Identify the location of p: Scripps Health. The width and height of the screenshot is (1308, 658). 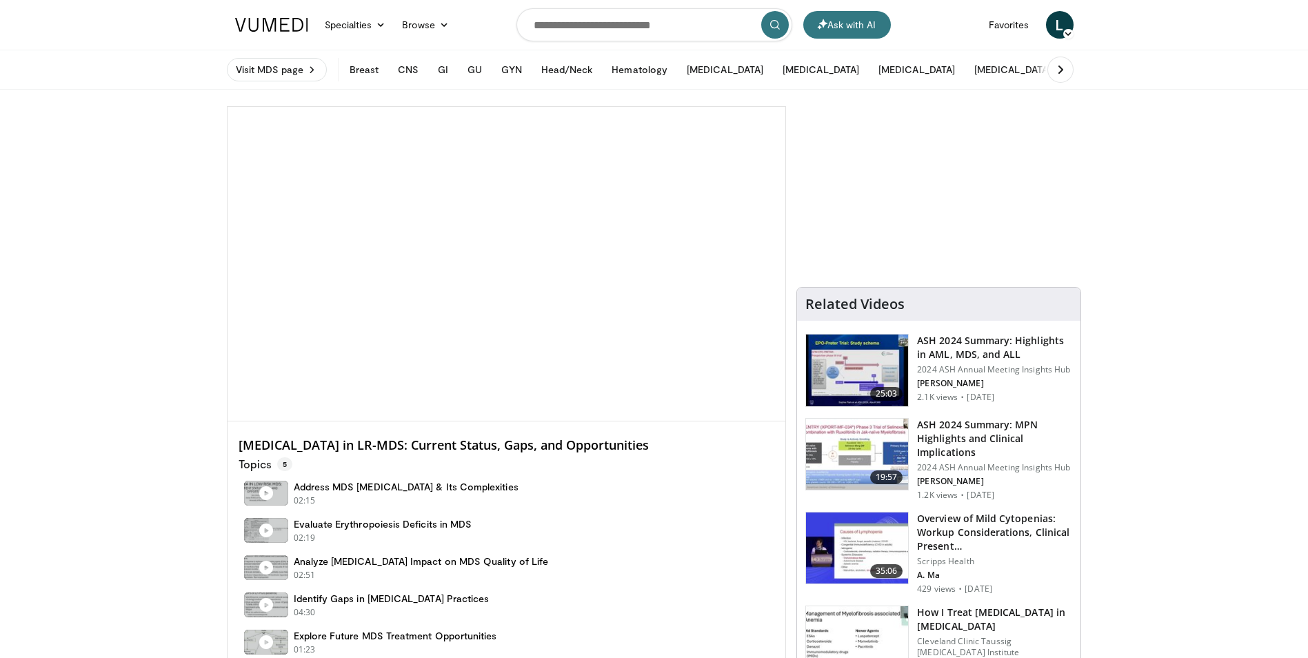
(994, 561).